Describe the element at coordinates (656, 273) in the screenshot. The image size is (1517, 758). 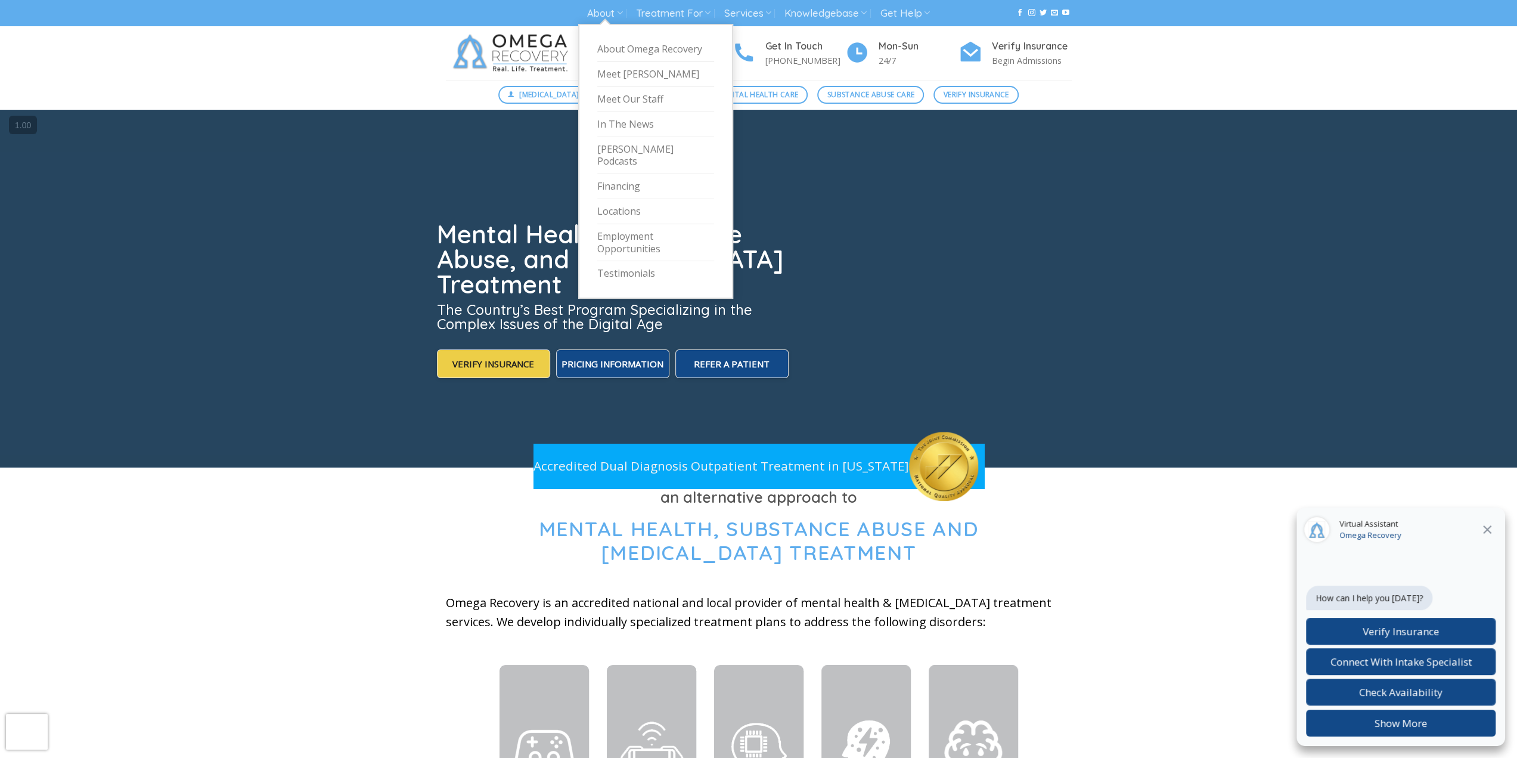
I see `a: Testimonials` at that location.